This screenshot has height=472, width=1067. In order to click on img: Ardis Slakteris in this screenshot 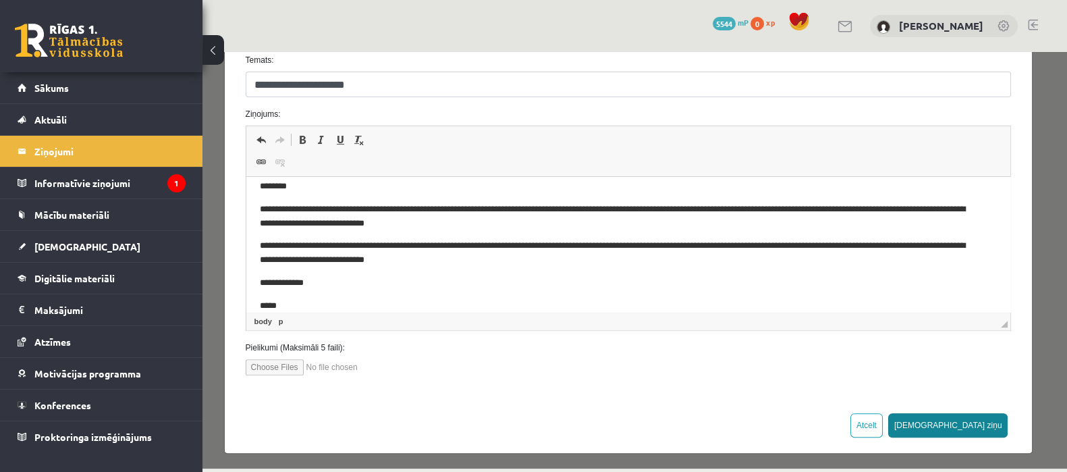, I will do `click(883, 27)`.